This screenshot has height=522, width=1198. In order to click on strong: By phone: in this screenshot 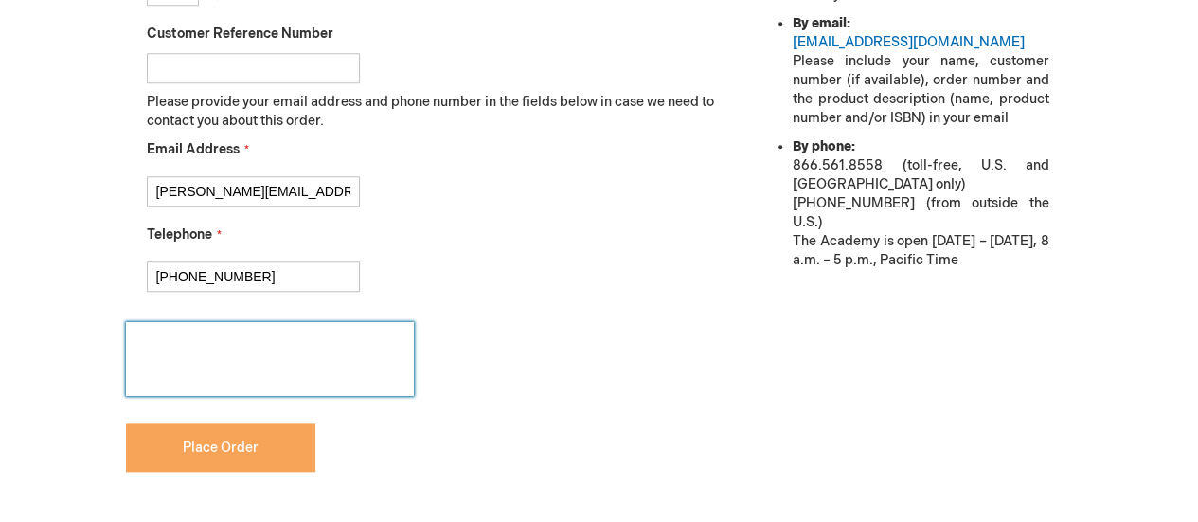, I will do `click(824, 146)`.